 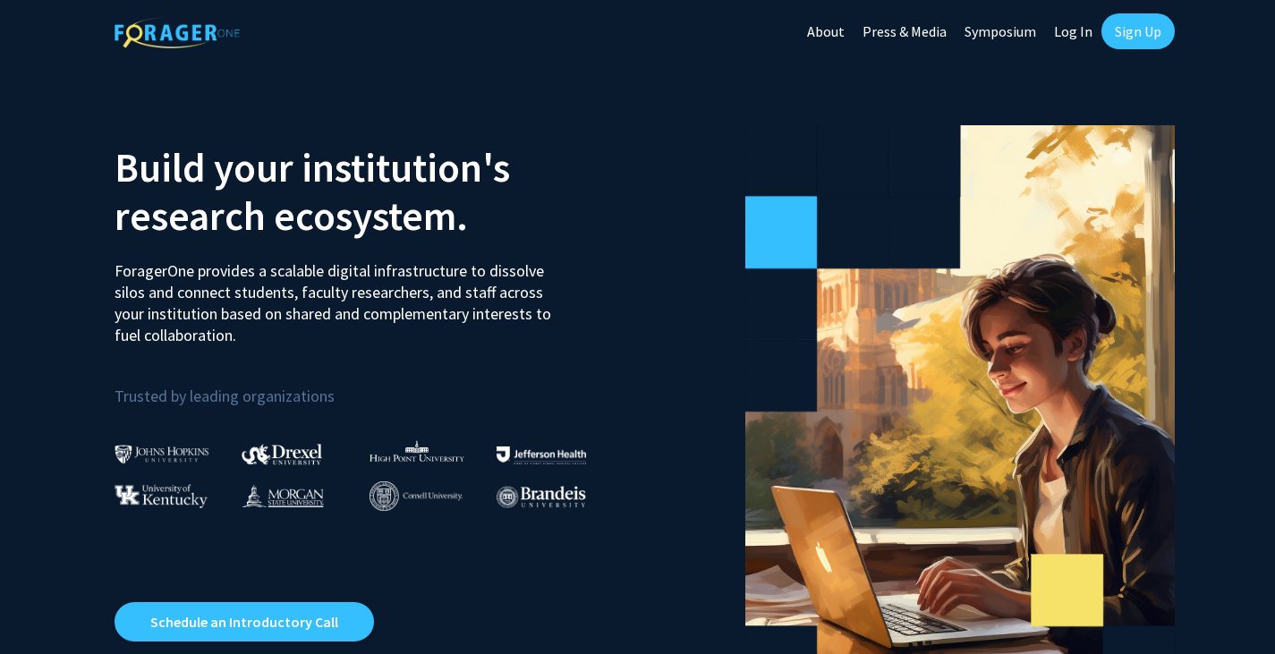 What do you see at coordinates (283, 496) in the screenshot?
I see `img: Morgan State University` at bounding box center [283, 496].